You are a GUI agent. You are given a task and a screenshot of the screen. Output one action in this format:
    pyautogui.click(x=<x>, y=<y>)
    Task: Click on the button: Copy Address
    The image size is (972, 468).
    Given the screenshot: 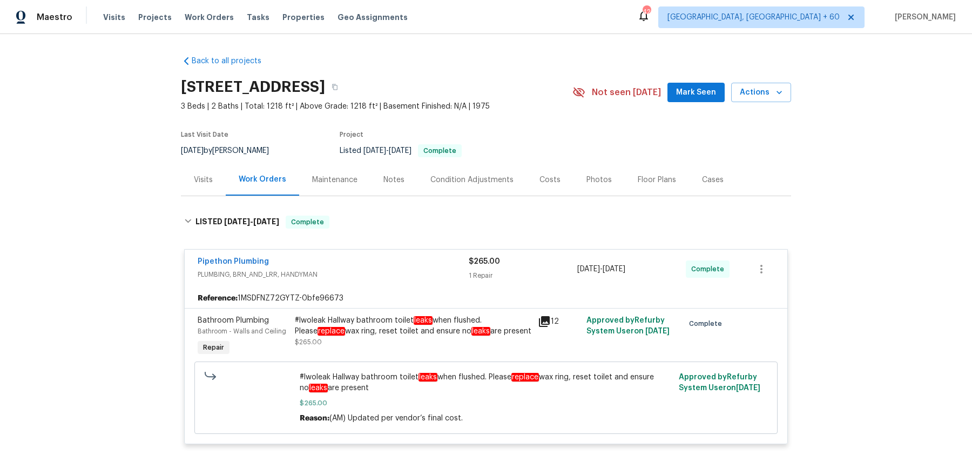 What is the action you would take?
    pyautogui.click(x=335, y=87)
    